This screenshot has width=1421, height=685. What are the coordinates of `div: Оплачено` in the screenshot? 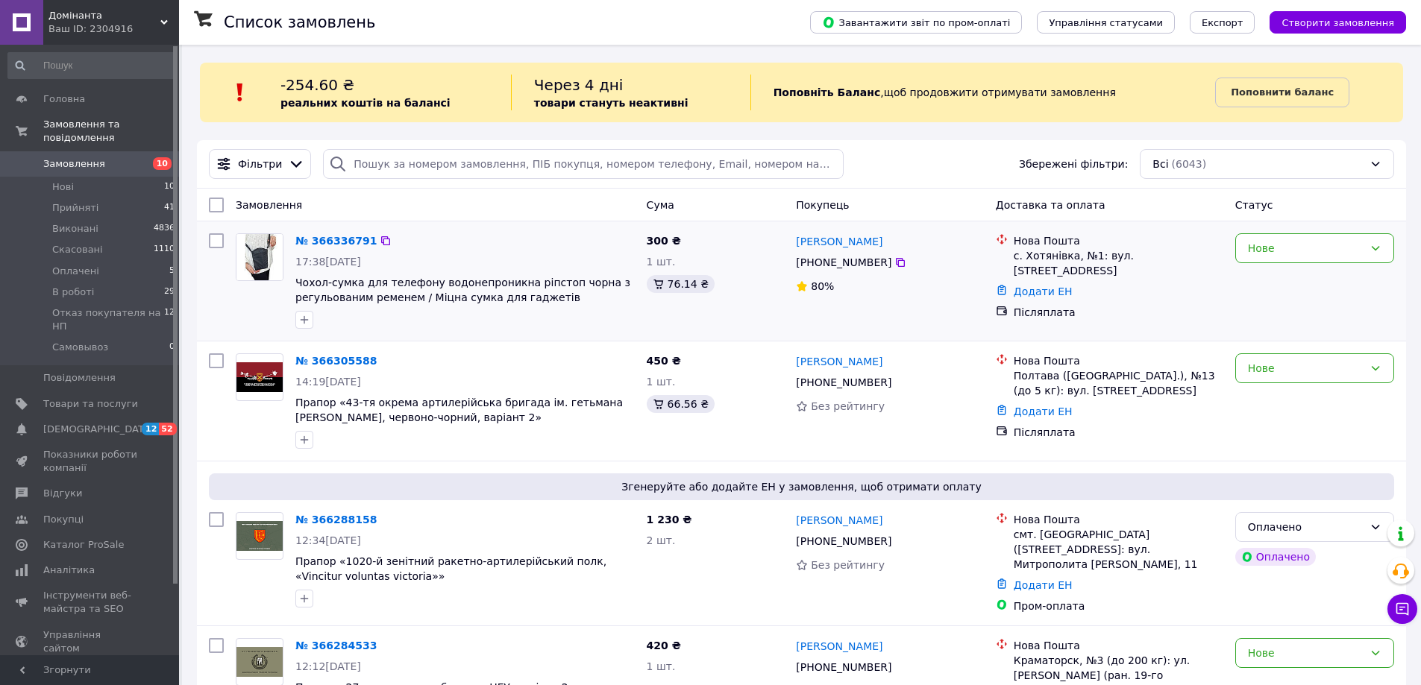 It's located at (1305, 527).